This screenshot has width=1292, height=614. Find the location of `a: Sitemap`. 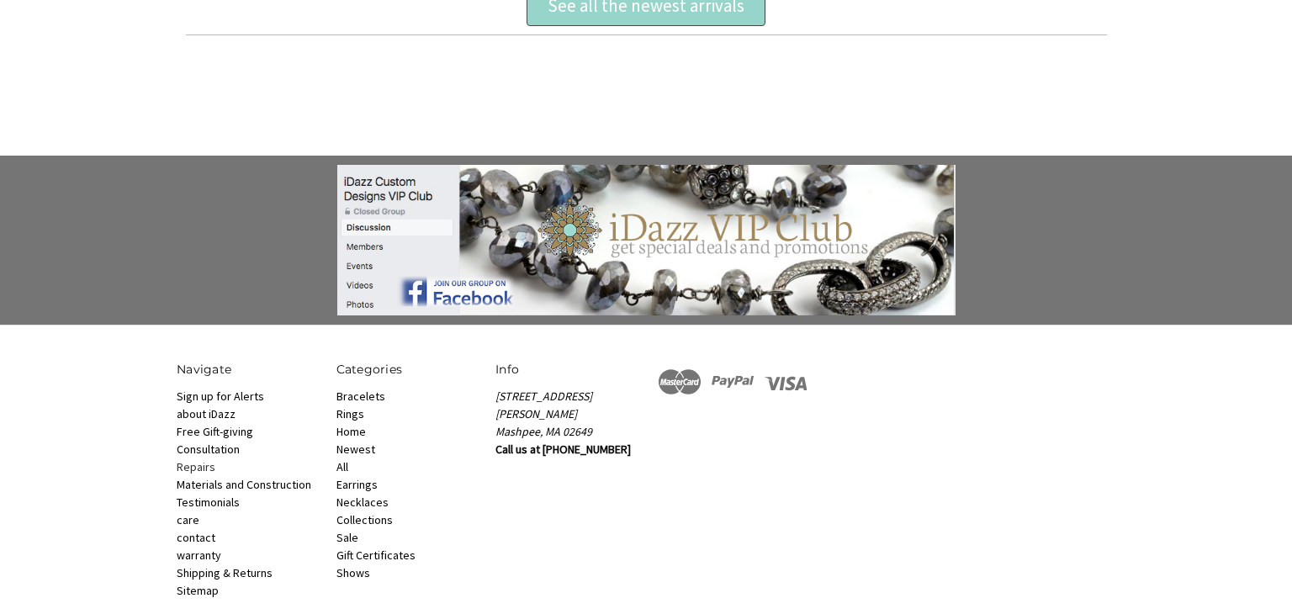

a: Sitemap is located at coordinates (198, 591).